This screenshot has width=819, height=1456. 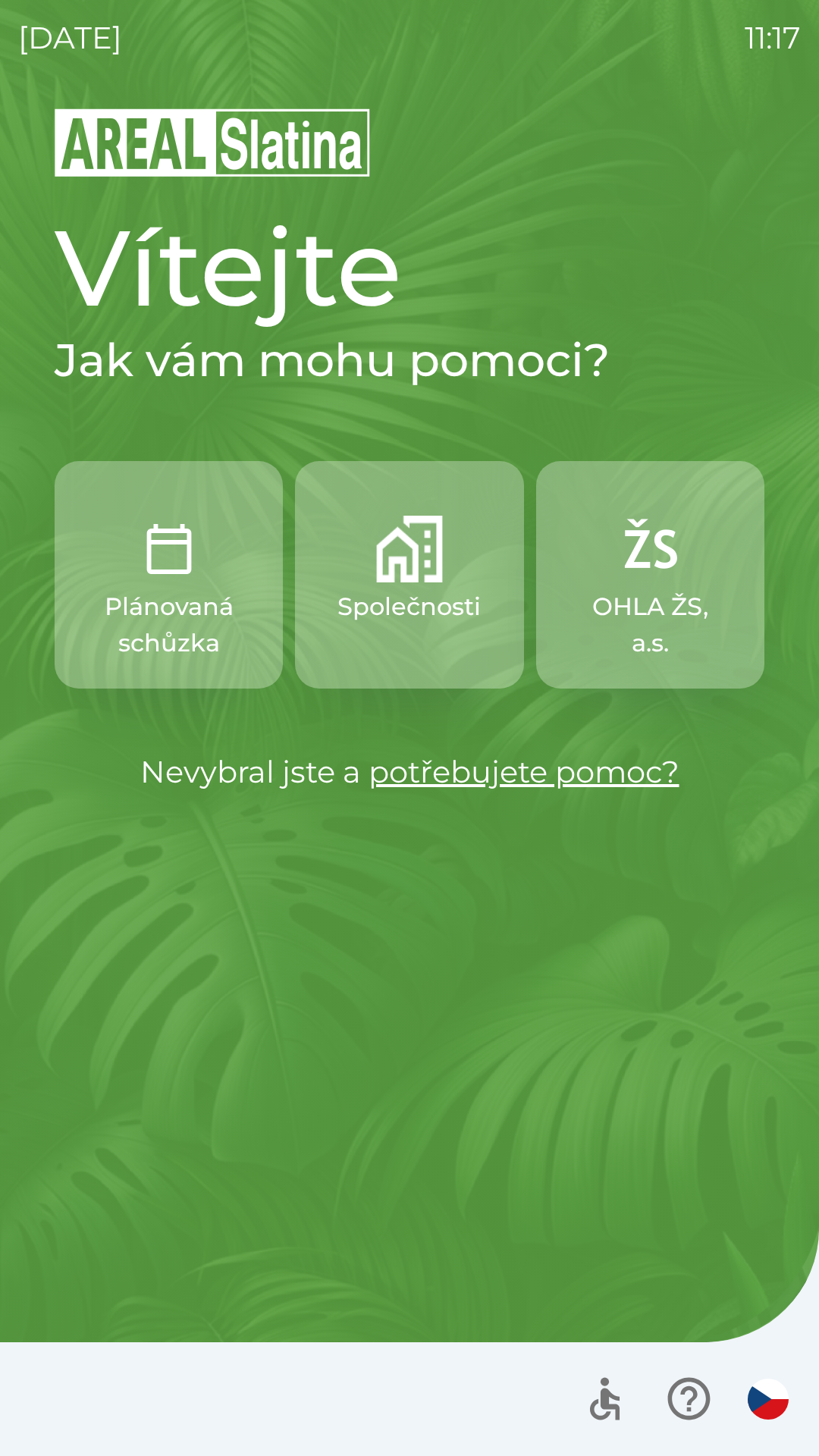 What do you see at coordinates (410, 549) in the screenshot?
I see `img: 58b4041c-2a13-40f9-aad2-b58ace873f8c.png` at bounding box center [410, 549].